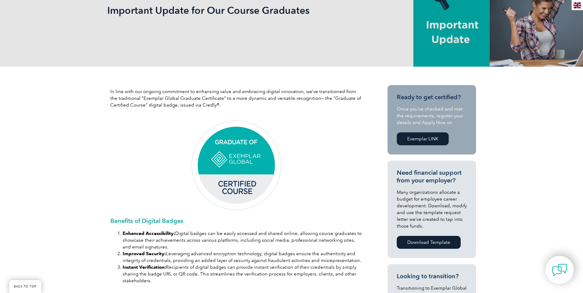 Image resolution: width=583 pixels, height=293 pixels. What do you see at coordinates (429, 242) in the screenshot?
I see `a: Download Template` at bounding box center [429, 242].